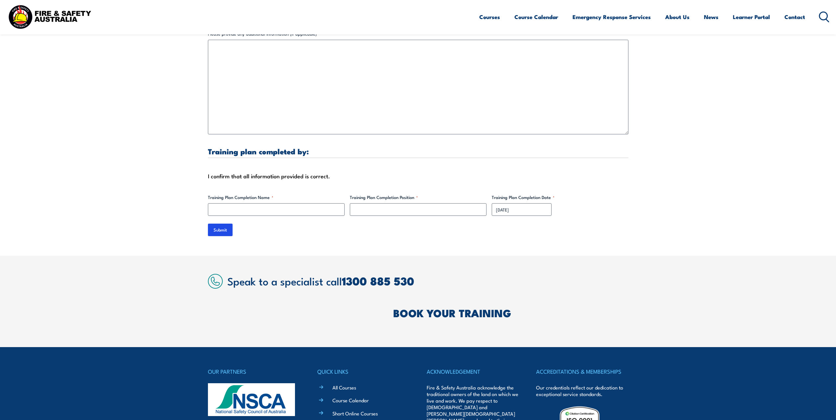 The height and width of the screenshot is (420, 836). I want to click on input: dd/mm/yyyy, so click(522, 210).